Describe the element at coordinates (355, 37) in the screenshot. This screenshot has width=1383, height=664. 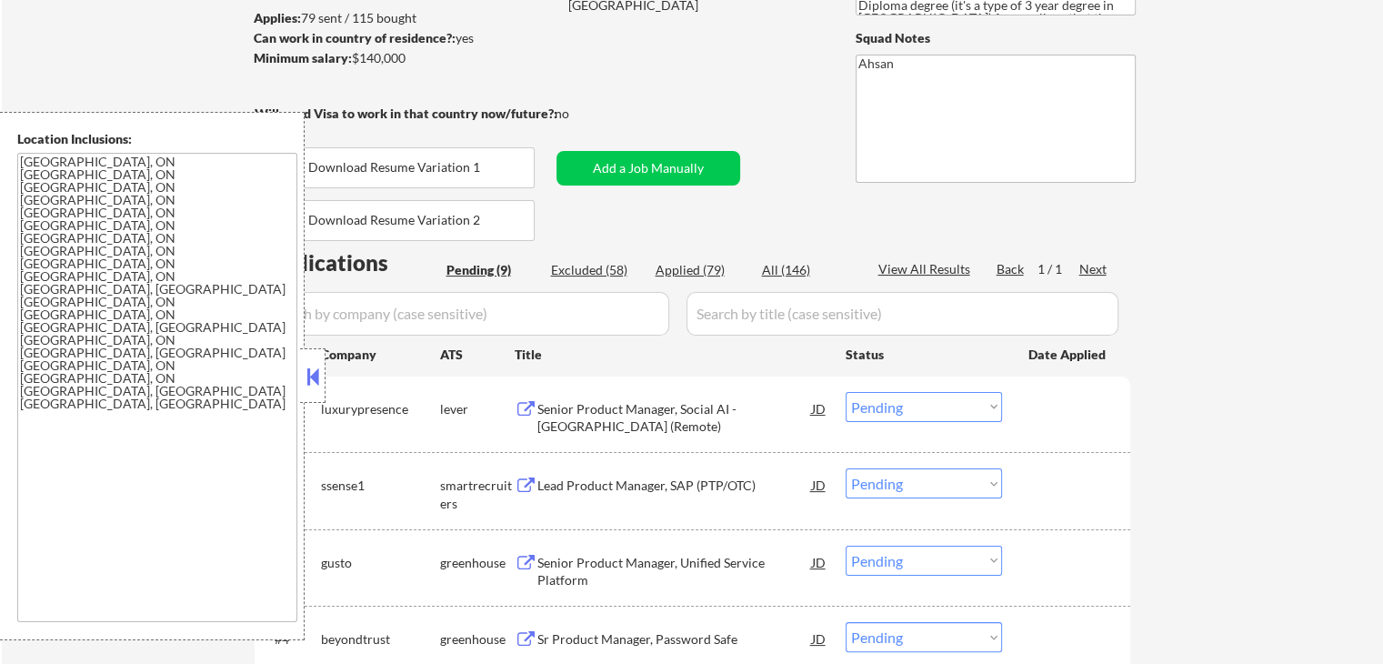
I see `strong: Can work in country of residence?:` at that location.